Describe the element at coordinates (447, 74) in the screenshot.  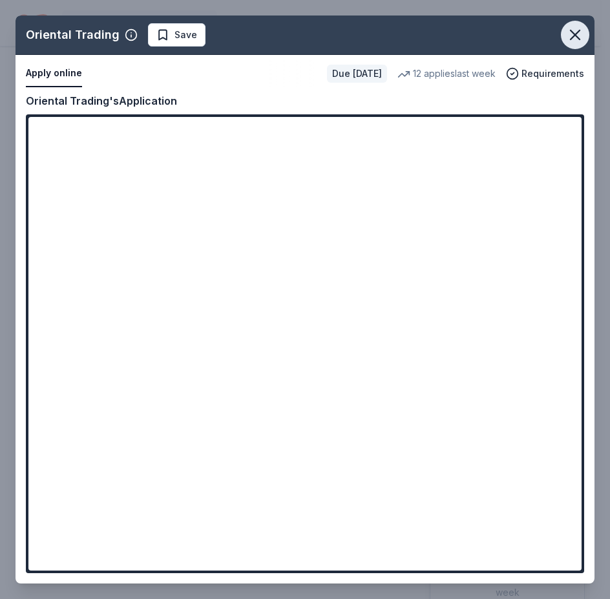
I see `div: 12 applies last week` at that location.